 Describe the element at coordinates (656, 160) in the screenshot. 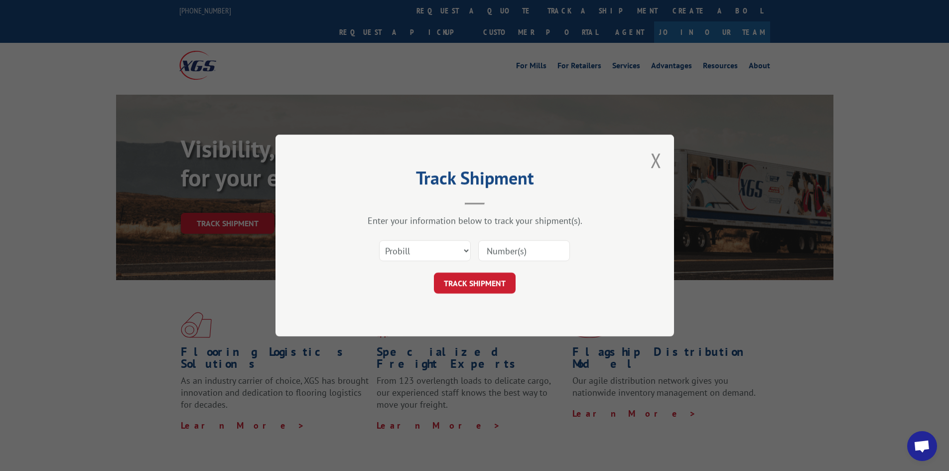

I see `button: Close modal` at that location.